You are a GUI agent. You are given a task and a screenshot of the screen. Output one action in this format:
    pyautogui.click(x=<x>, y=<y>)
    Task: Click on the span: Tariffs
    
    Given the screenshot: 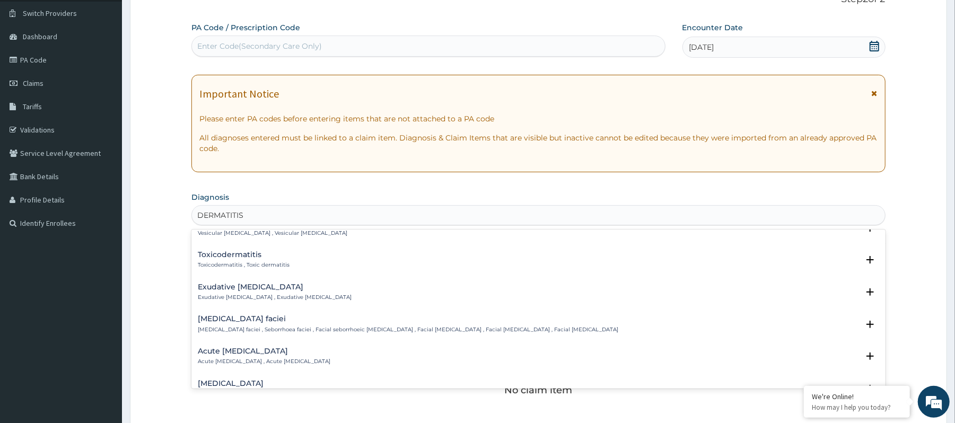 What is the action you would take?
    pyautogui.click(x=32, y=107)
    